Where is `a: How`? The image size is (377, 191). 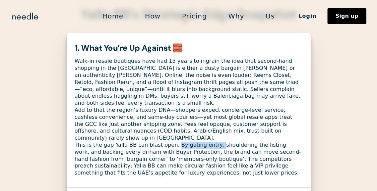 a: How is located at coordinates (153, 16).